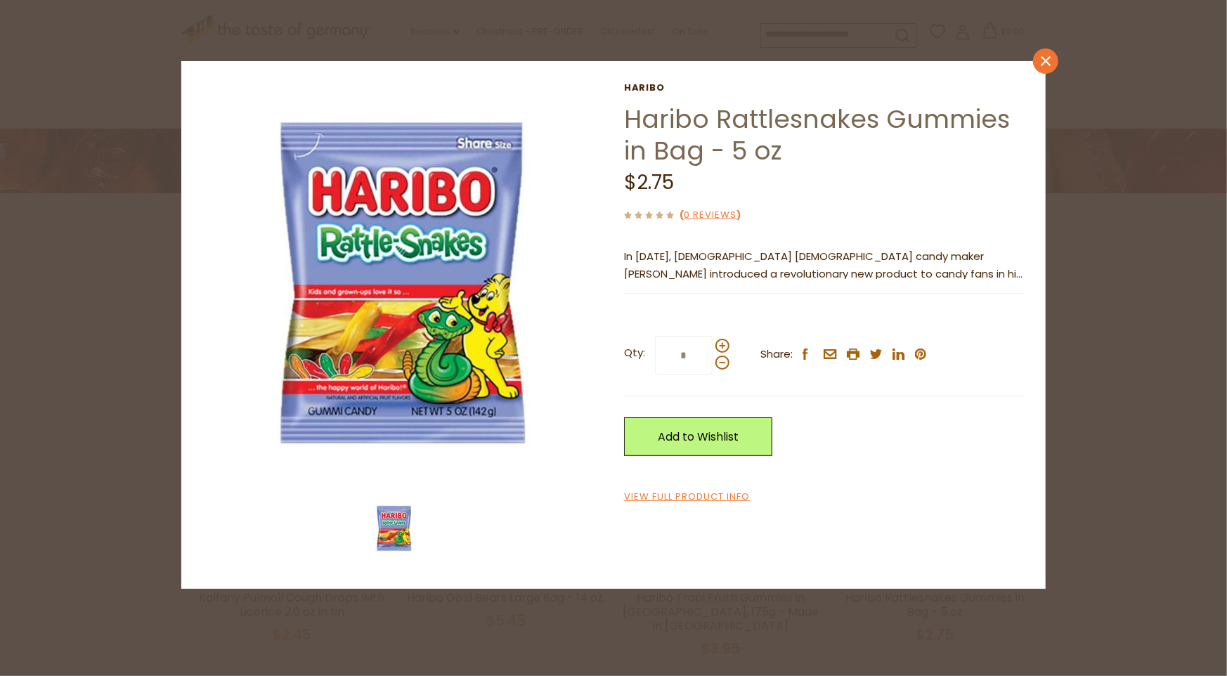 This screenshot has height=676, width=1227. I want to click on strong: Qty:, so click(635, 353).